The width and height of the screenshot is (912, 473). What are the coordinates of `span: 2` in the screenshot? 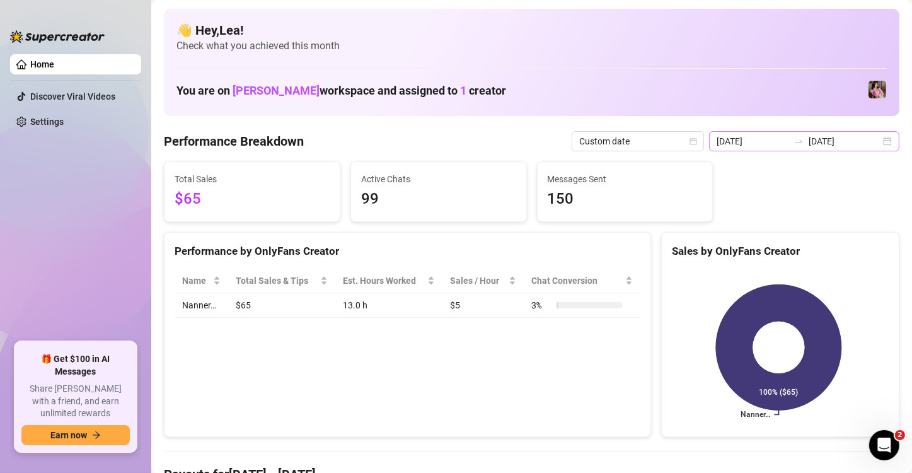 It's located at (900, 435).